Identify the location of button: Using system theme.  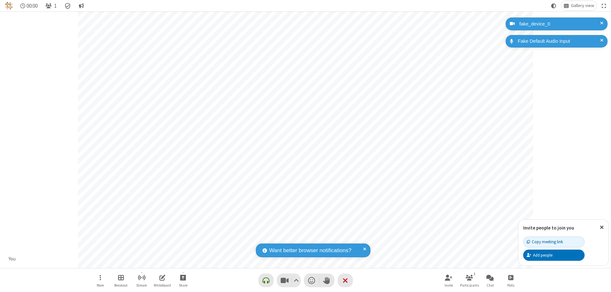
(554, 6).